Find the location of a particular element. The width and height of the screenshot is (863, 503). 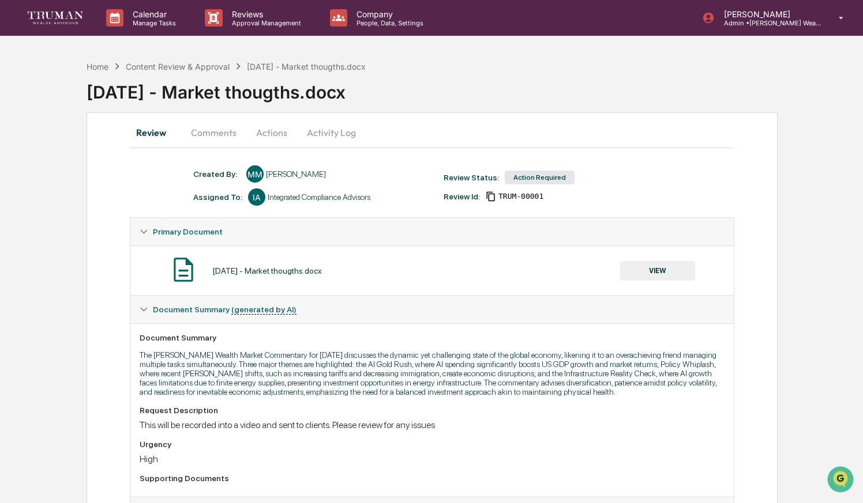

div: Action Required is located at coordinates (539, 178).